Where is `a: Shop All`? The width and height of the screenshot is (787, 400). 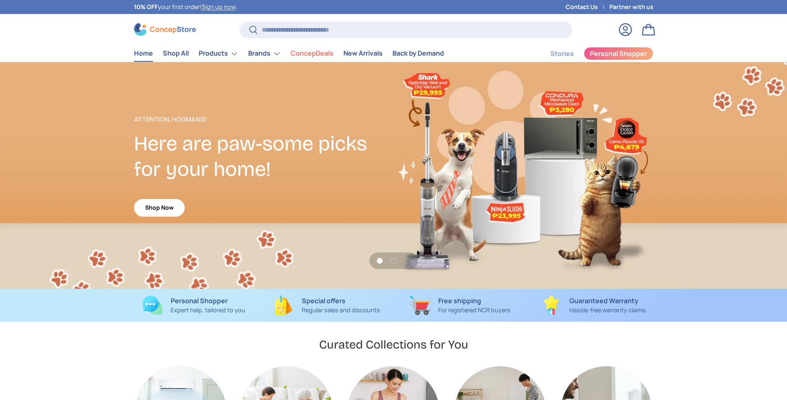
a: Shop All is located at coordinates (176, 53).